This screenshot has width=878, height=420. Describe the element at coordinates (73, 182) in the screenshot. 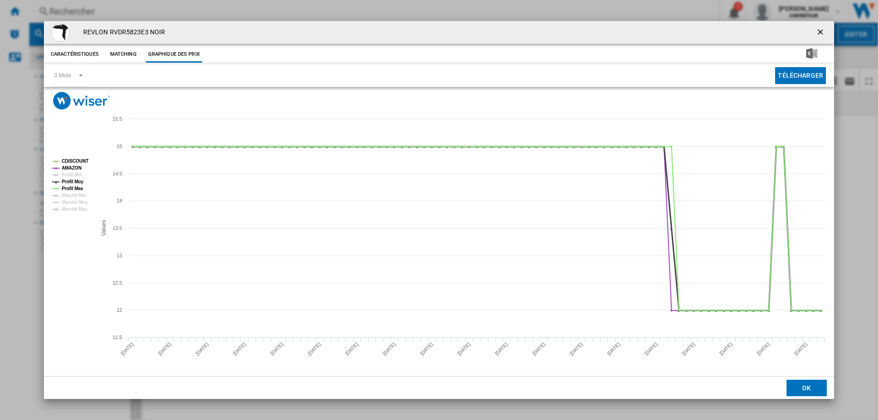

I see `tspan: Profil Moy` at that location.